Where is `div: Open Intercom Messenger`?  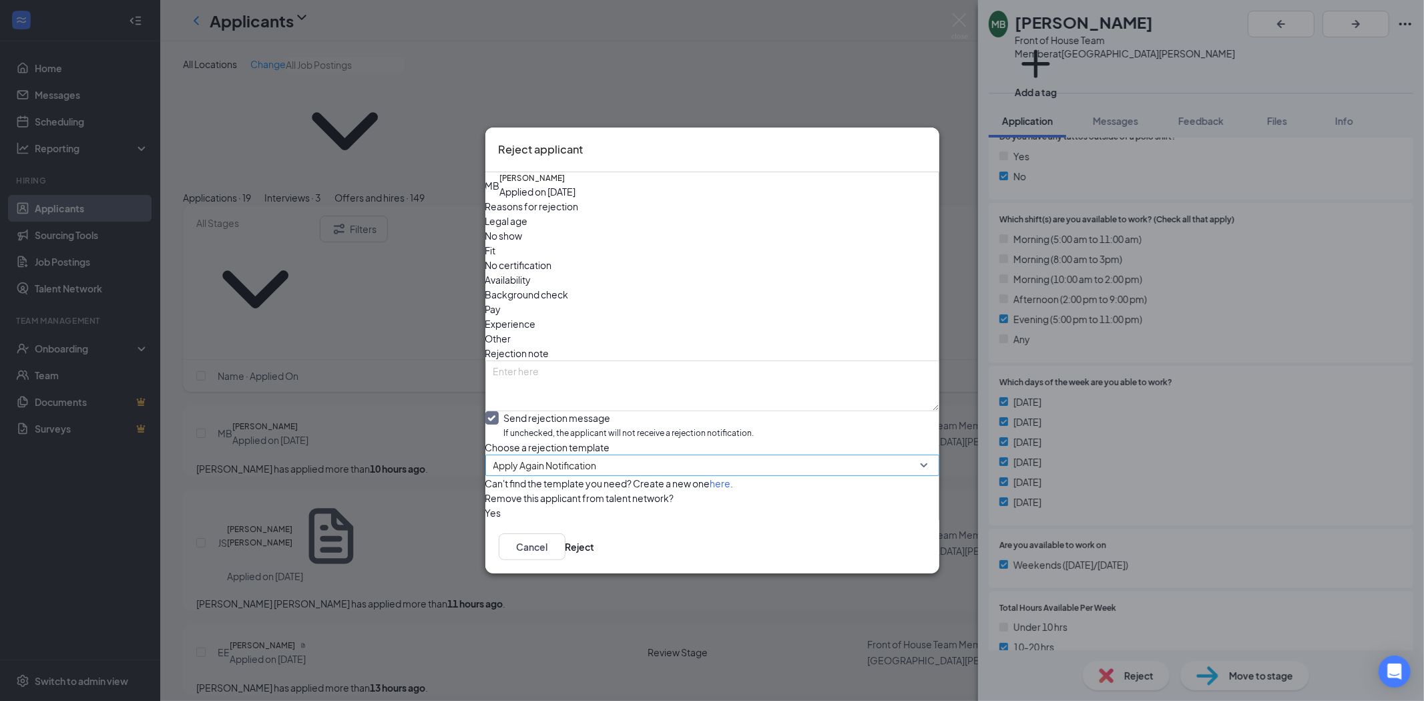 div: Open Intercom Messenger is located at coordinates (1394, 671).